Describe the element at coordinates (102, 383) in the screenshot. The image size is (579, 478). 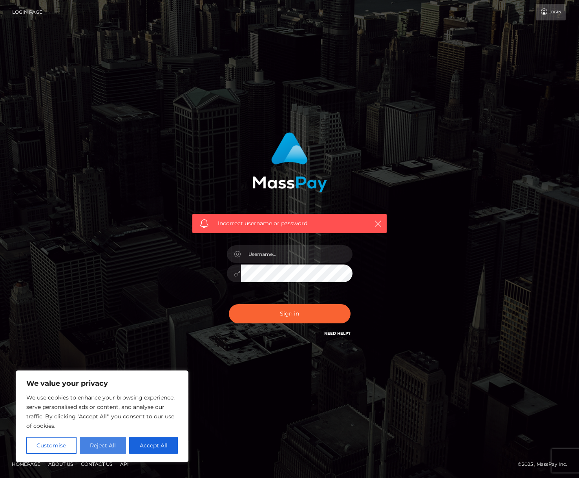
I see `p: We value your privacy` at that location.